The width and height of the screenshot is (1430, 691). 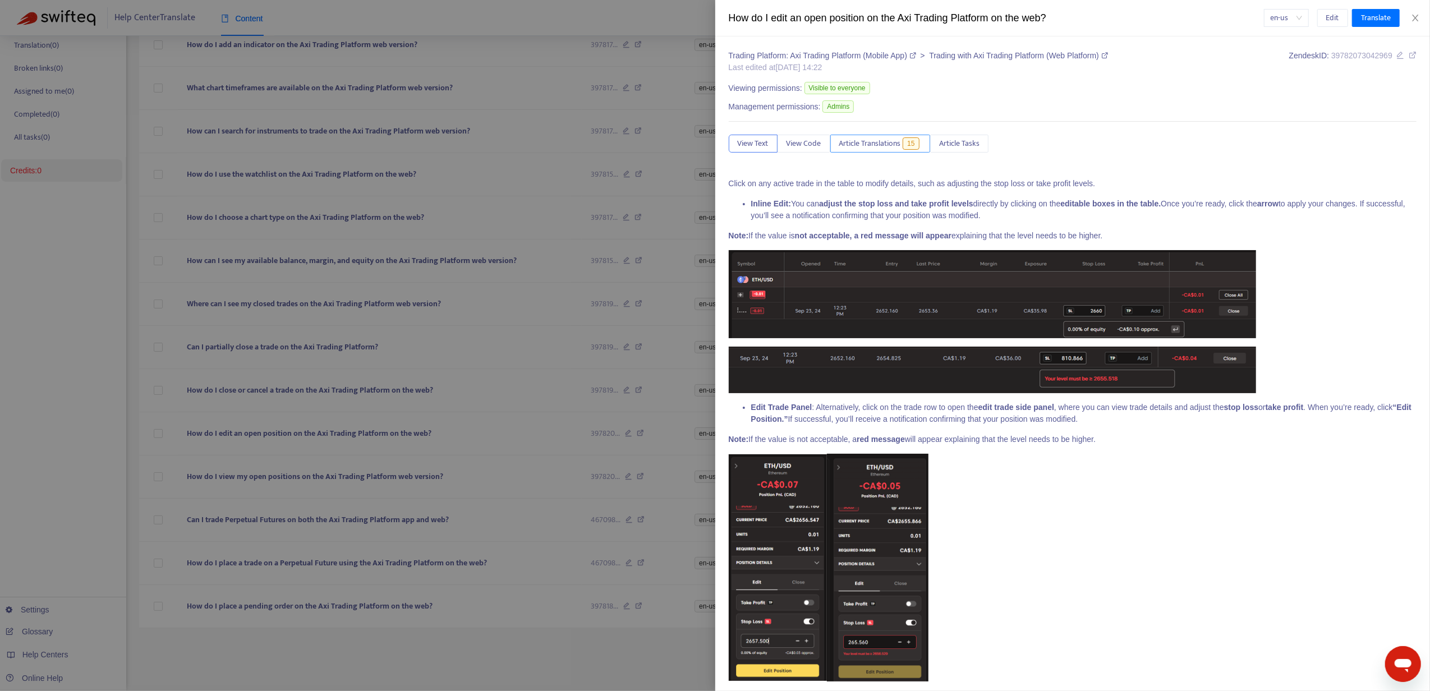 What do you see at coordinates (1361, 56) in the screenshot?
I see `span: 39782073042969` at bounding box center [1361, 56].